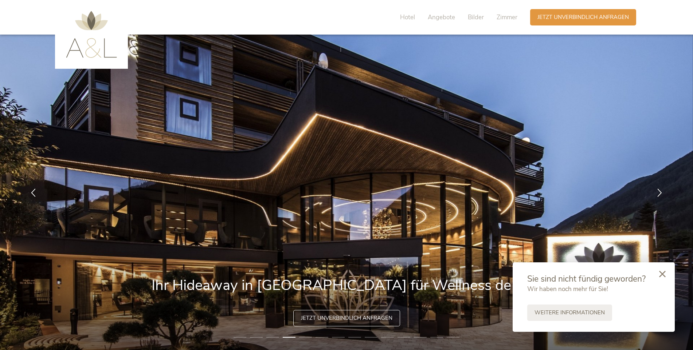  I want to click on a: Weitere Informationen, so click(569, 313).